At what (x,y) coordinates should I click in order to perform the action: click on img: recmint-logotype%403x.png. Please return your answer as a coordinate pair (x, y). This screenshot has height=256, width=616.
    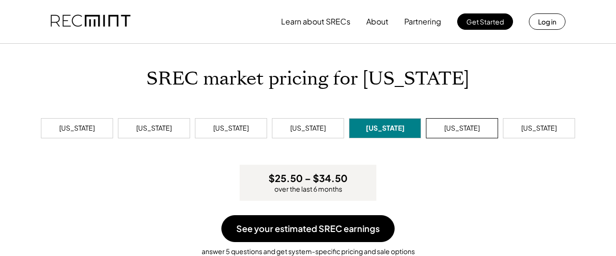
    Looking at the image, I should click on (90, 22).